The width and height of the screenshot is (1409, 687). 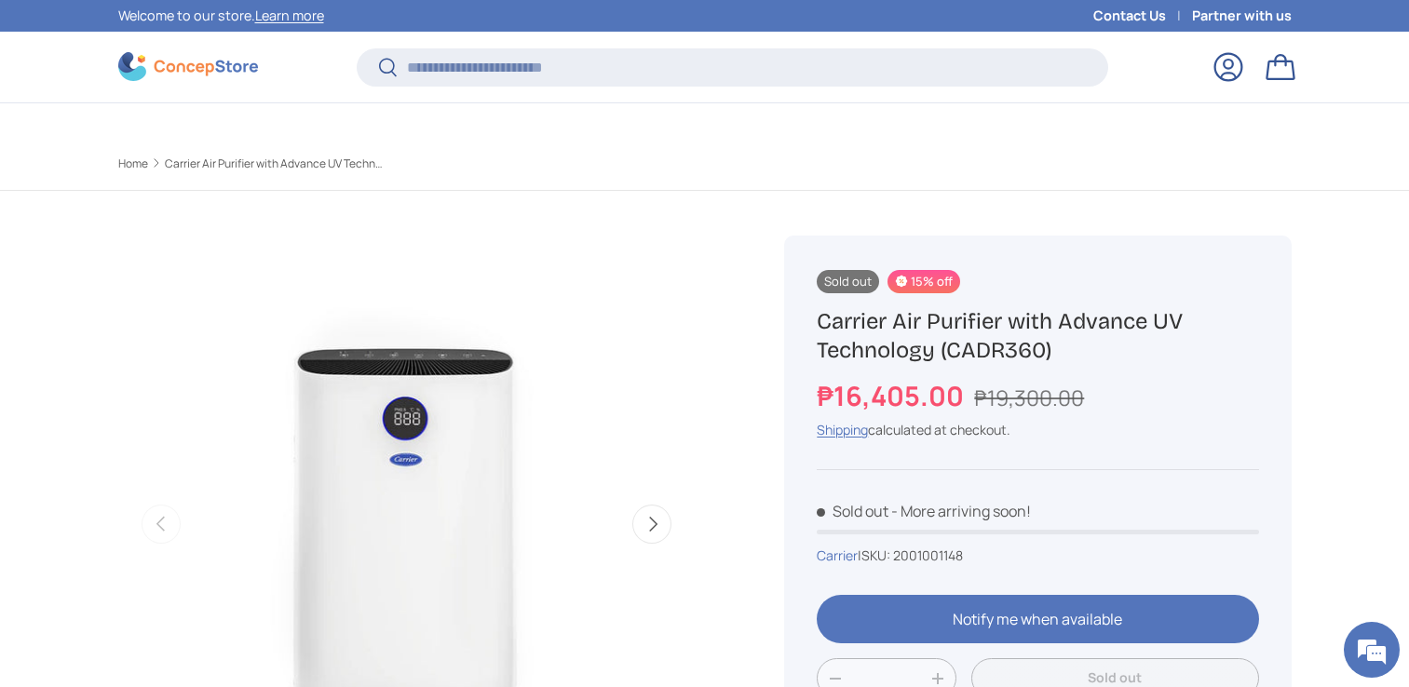 What do you see at coordinates (133, 164) in the screenshot?
I see `a: Home` at bounding box center [133, 164].